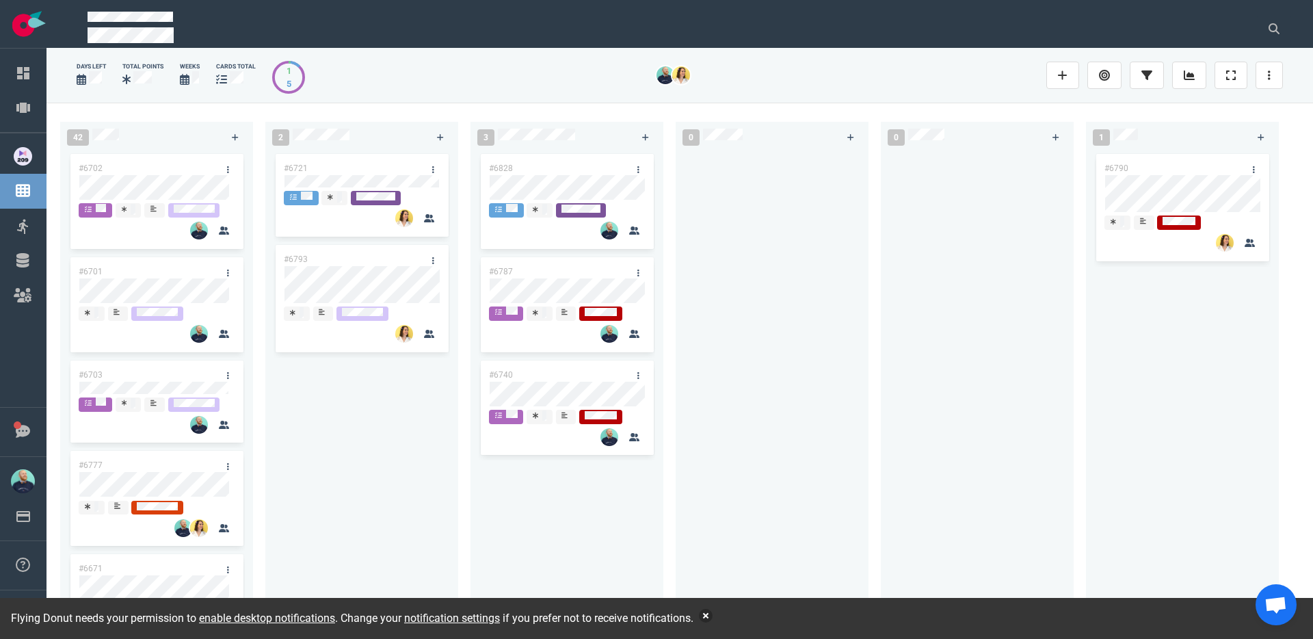 This screenshot has width=1313, height=639. Describe the element at coordinates (1276, 604) in the screenshot. I see `a: Ouvrir le chat` at that location.